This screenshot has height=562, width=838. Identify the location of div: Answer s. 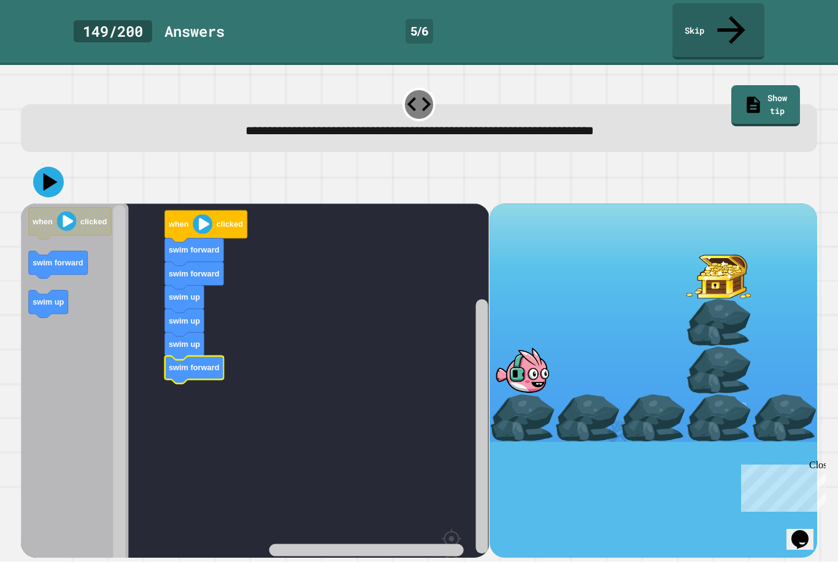
(194, 31).